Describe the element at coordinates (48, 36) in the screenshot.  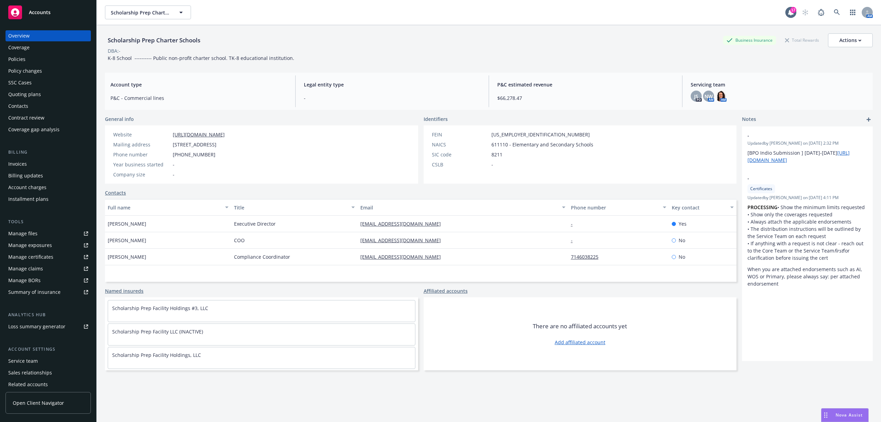
I see `a: Overview` at that location.